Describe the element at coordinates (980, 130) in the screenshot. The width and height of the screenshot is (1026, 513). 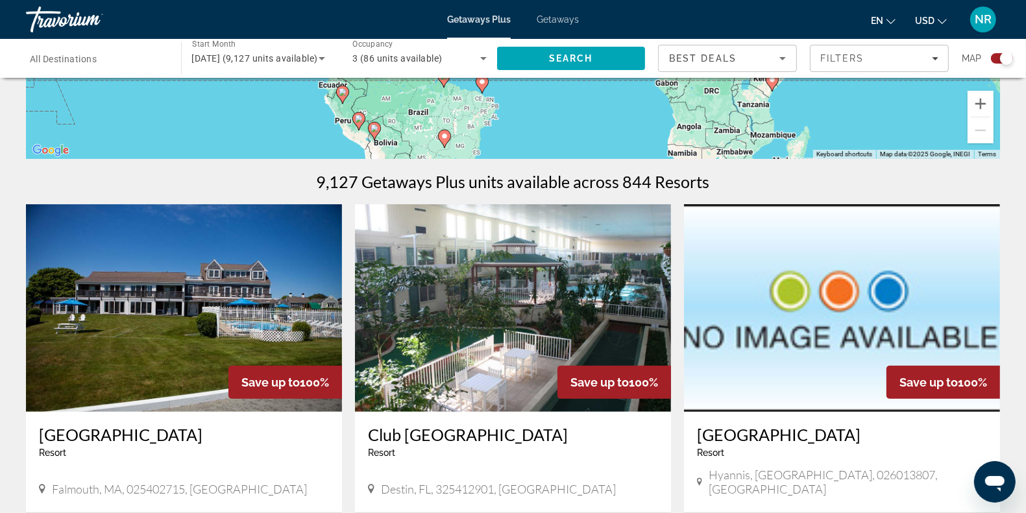
I see `button: Zoom out` at that location.